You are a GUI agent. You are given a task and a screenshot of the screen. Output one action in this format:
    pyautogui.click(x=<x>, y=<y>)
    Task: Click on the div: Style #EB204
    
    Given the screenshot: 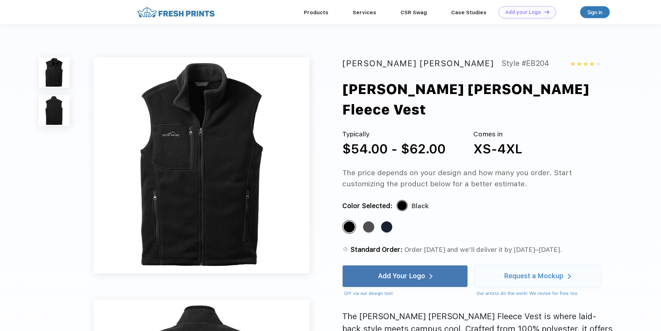 What is the action you would take?
    pyautogui.click(x=525, y=63)
    